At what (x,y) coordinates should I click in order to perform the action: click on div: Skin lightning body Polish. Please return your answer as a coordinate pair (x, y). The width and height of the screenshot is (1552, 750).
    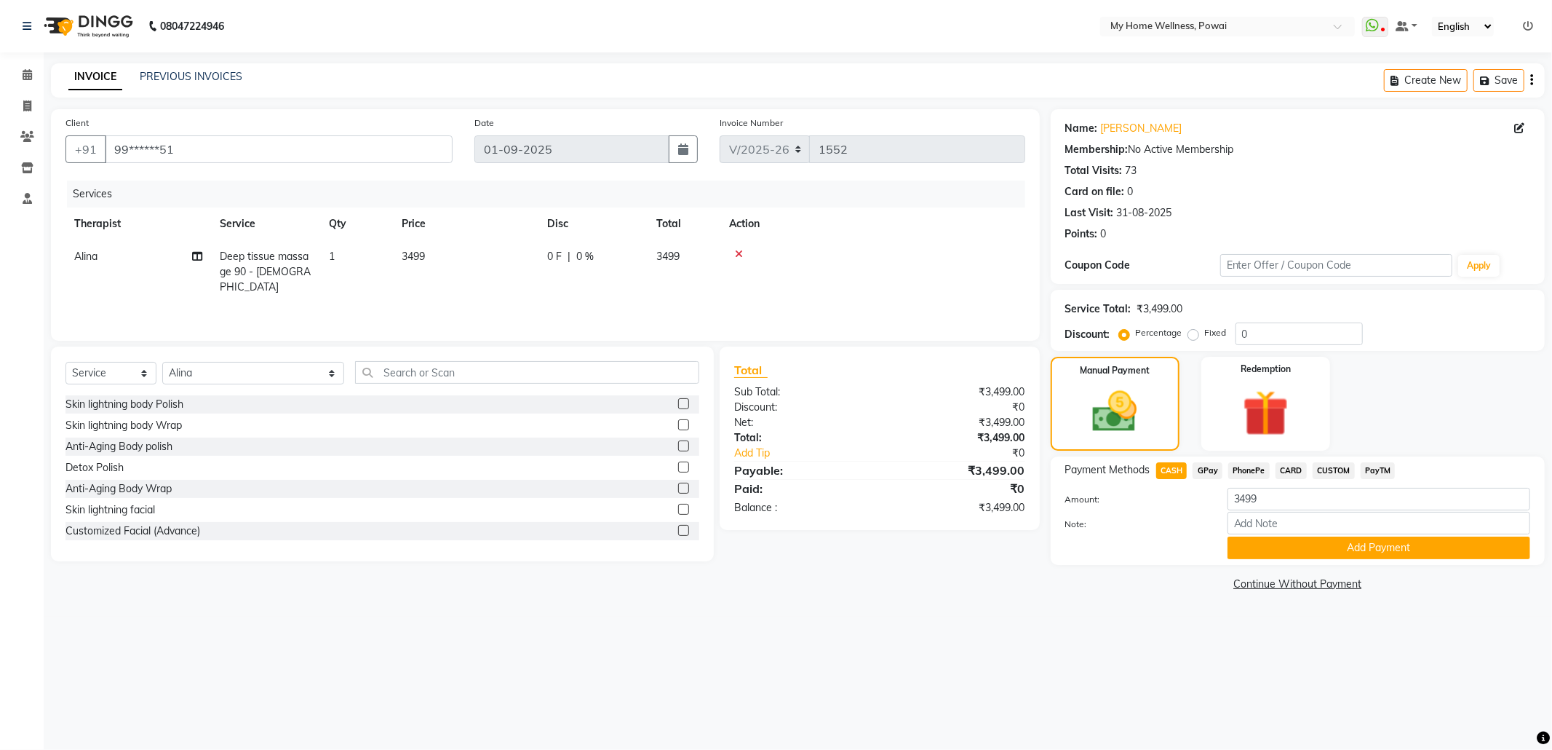
    Looking at the image, I should click on (124, 404).